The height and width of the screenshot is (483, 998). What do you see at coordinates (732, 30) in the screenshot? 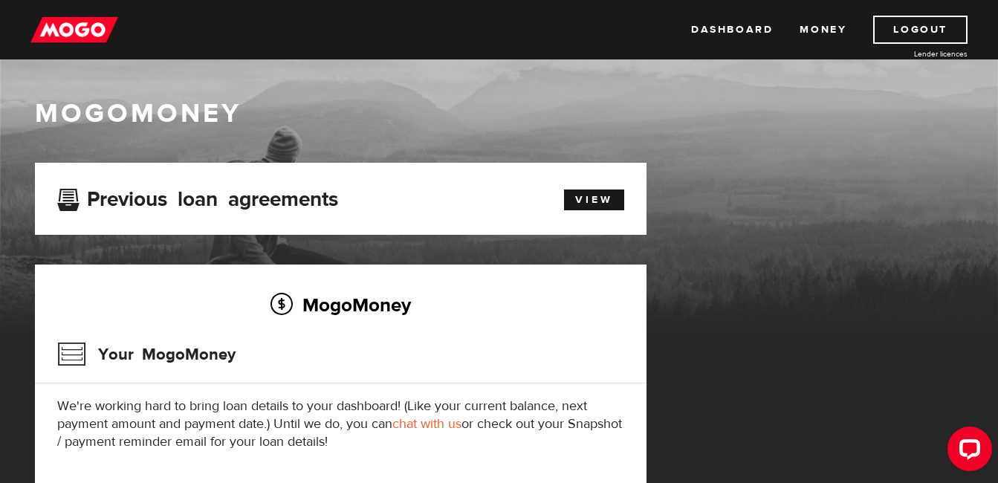
I see `a: Dashboard` at bounding box center [732, 30].